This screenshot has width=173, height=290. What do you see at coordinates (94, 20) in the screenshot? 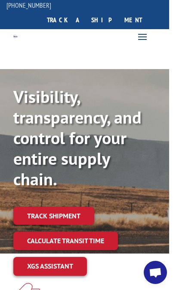
I see `a: track a shipment` at bounding box center [94, 20].